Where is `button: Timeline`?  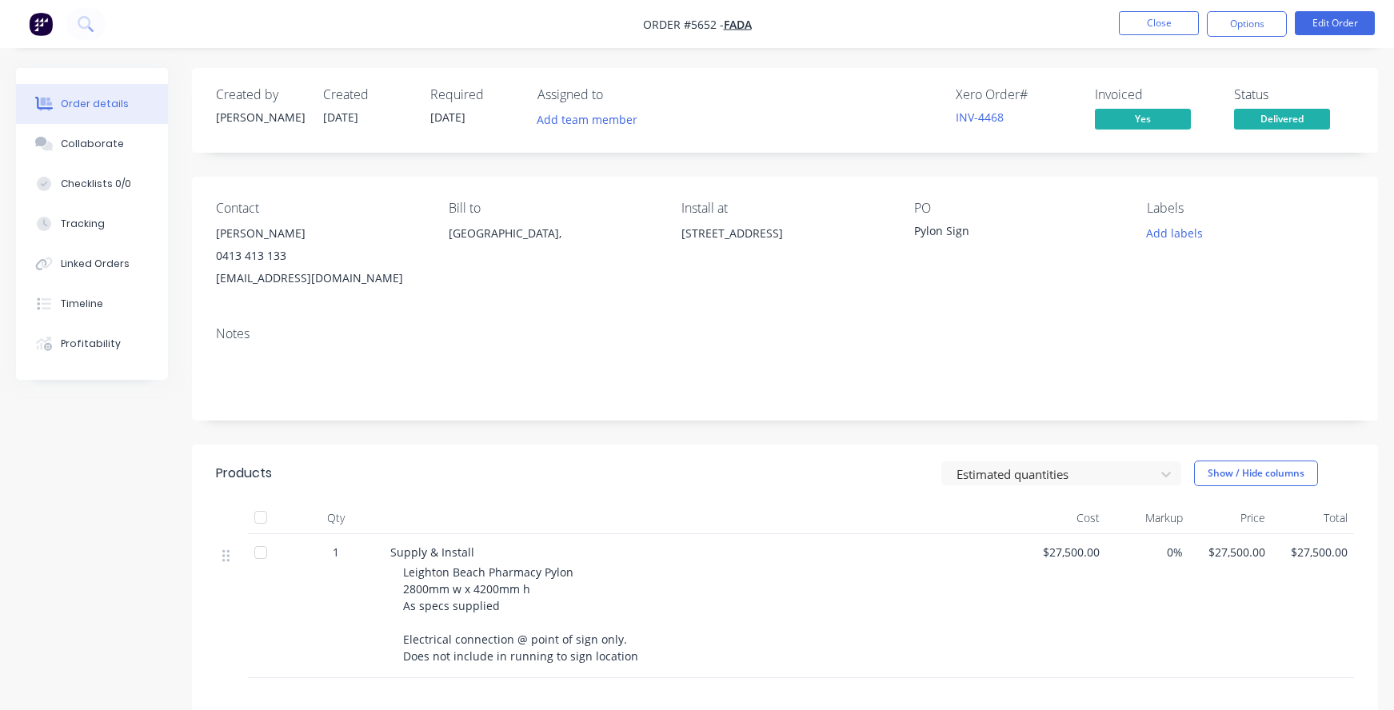 button: Timeline is located at coordinates (92, 304).